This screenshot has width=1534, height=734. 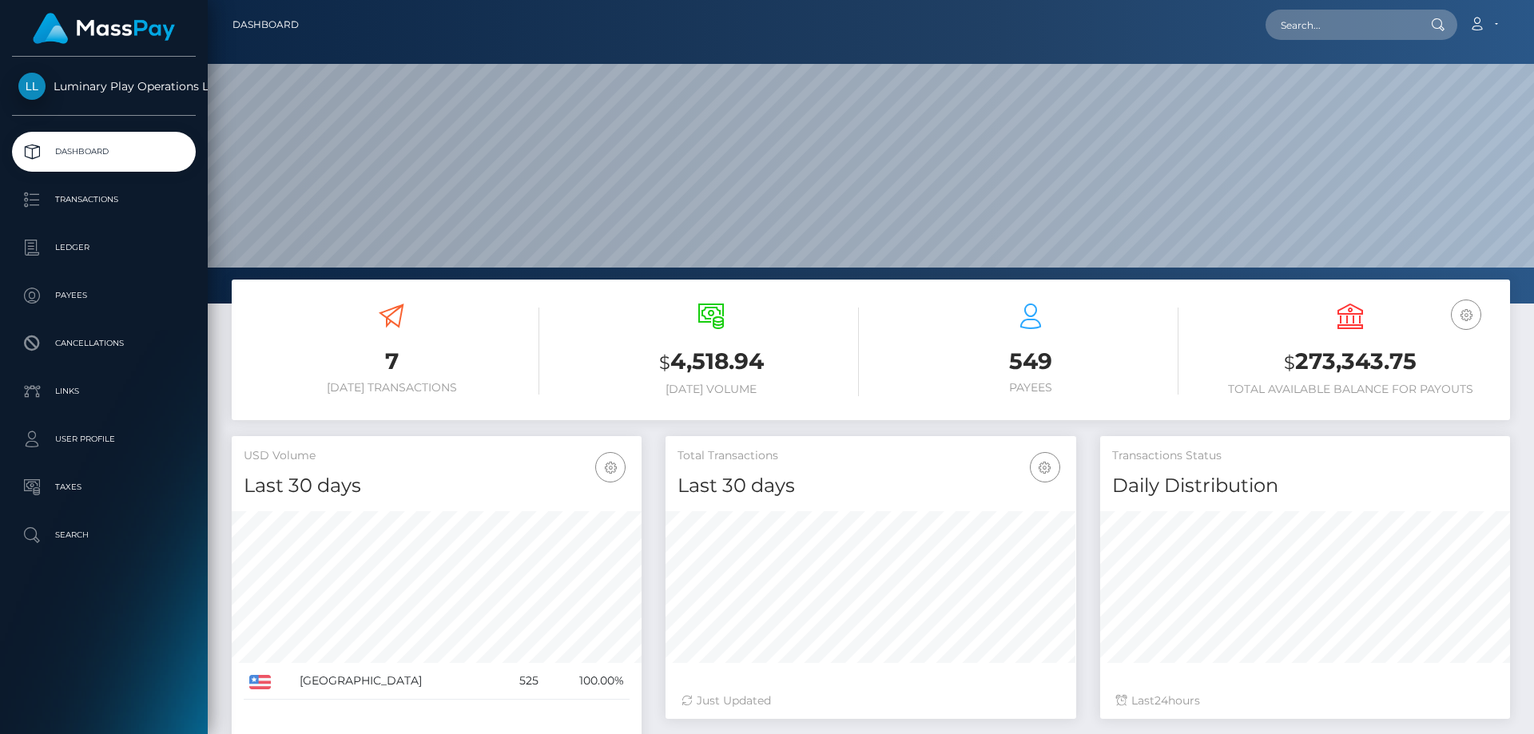 I want to click on a: Transactions, so click(x=104, y=200).